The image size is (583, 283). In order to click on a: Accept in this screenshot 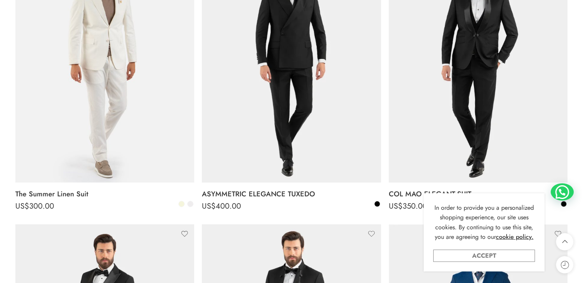, I will do `click(484, 256)`.